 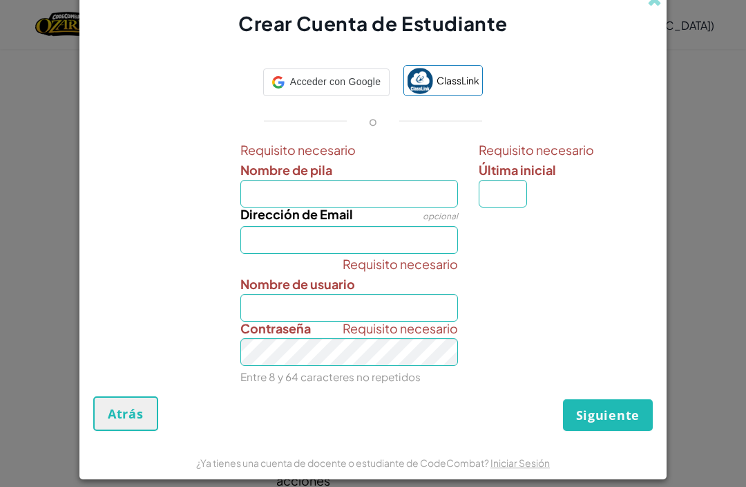 What do you see at coordinates (344, 462) in the screenshot?
I see `span: ¿Ya tienes una cuenta de docente o estudiante de CodeCombat?` at bounding box center [344, 462].